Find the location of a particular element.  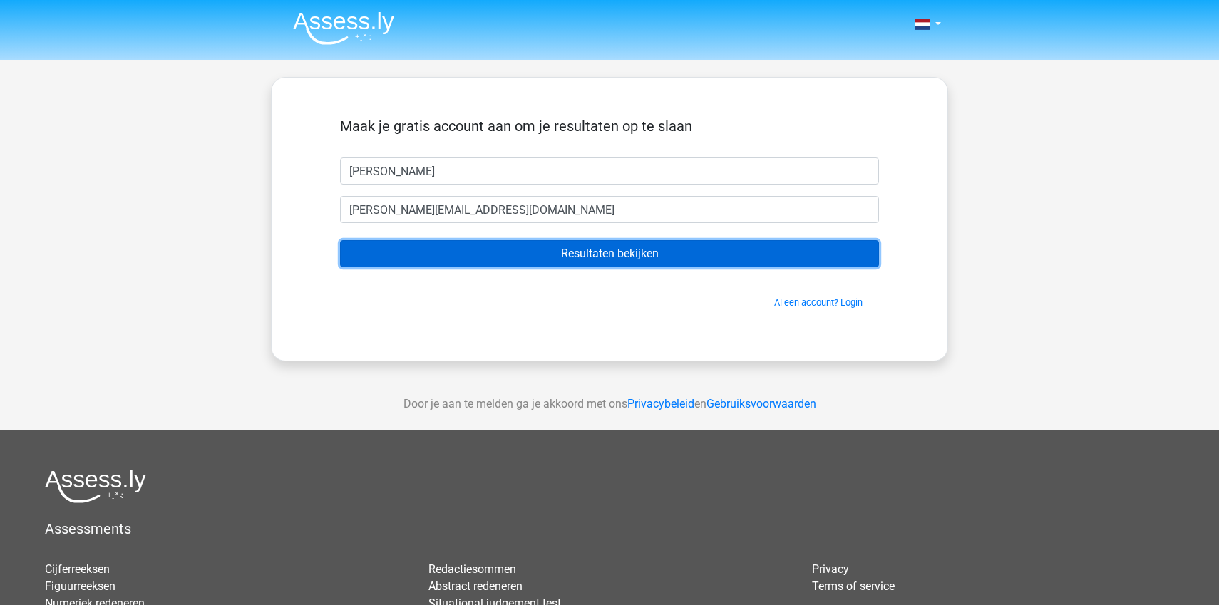

a: Figuurreeksen is located at coordinates (80, 586).